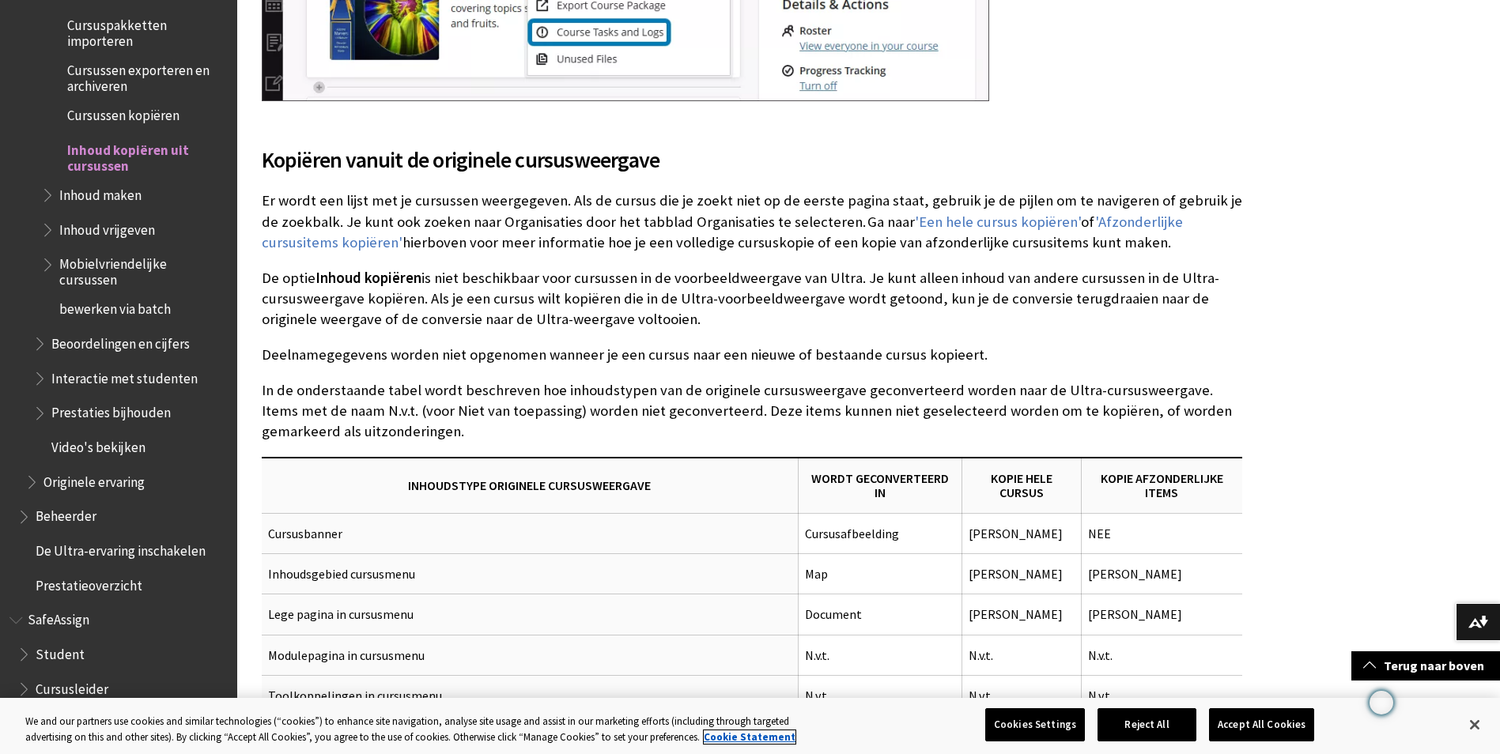  Describe the element at coordinates (66, 514) in the screenshot. I see `span: Beheerder` at that location.